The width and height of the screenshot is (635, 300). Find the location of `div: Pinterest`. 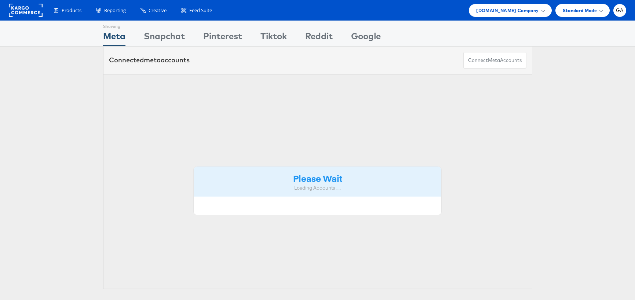

div: Pinterest is located at coordinates (223, 38).